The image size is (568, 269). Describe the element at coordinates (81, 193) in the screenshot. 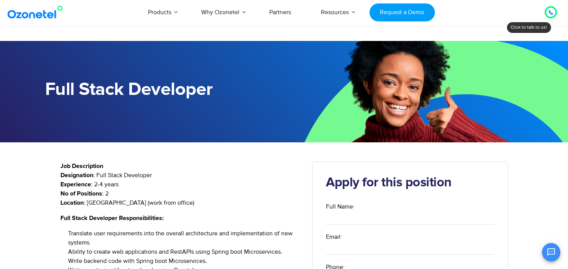

I see `strong: No of Positions` at that location.